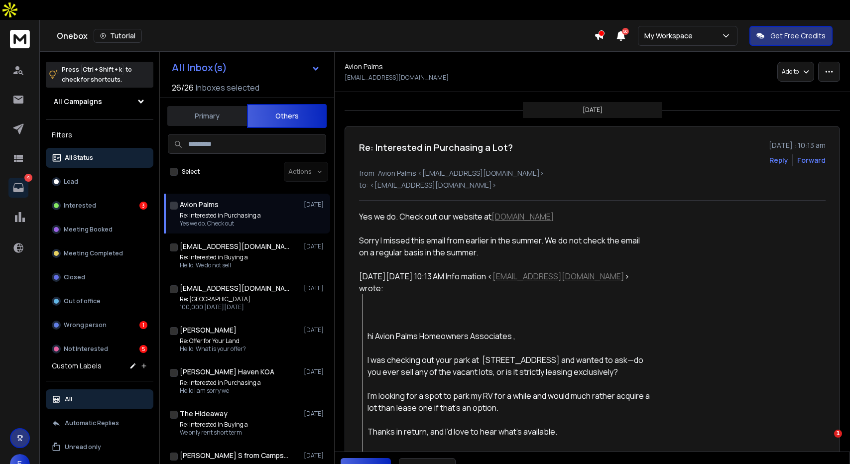 This screenshot has height=464, width=850. Describe the element at coordinates (102, 69) in the screenshot. I see `span: Ctrl + Shift + k` at that location.